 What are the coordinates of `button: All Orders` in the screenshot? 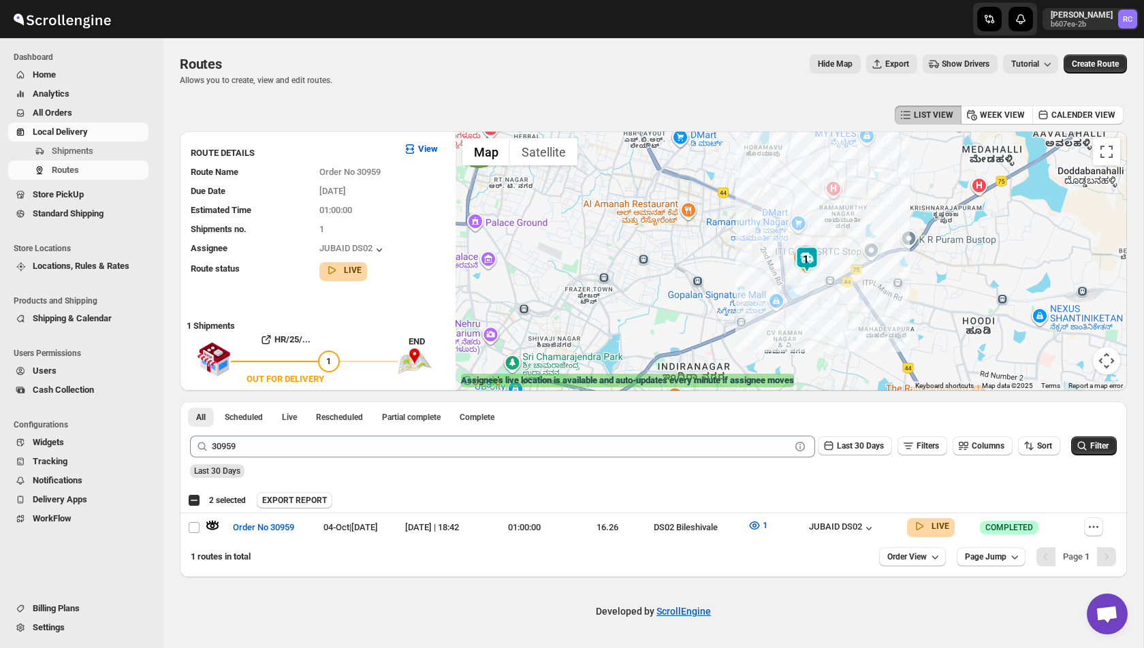 It's located at (78, 113).